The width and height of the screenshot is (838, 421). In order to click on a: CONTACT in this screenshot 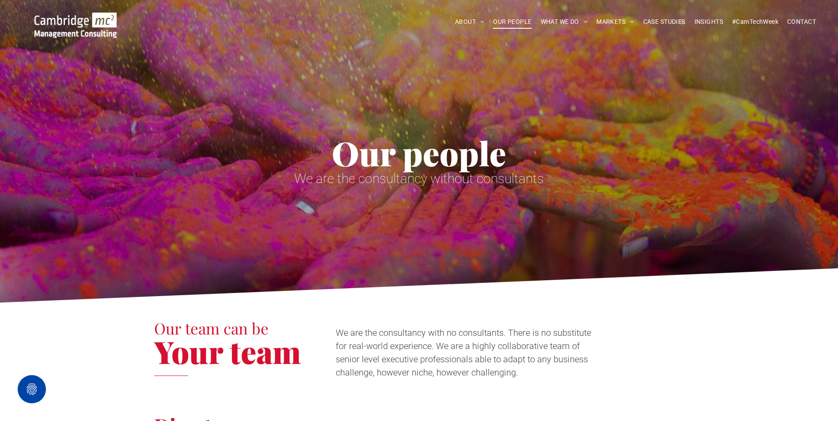, I will do `click(801, 22)`.